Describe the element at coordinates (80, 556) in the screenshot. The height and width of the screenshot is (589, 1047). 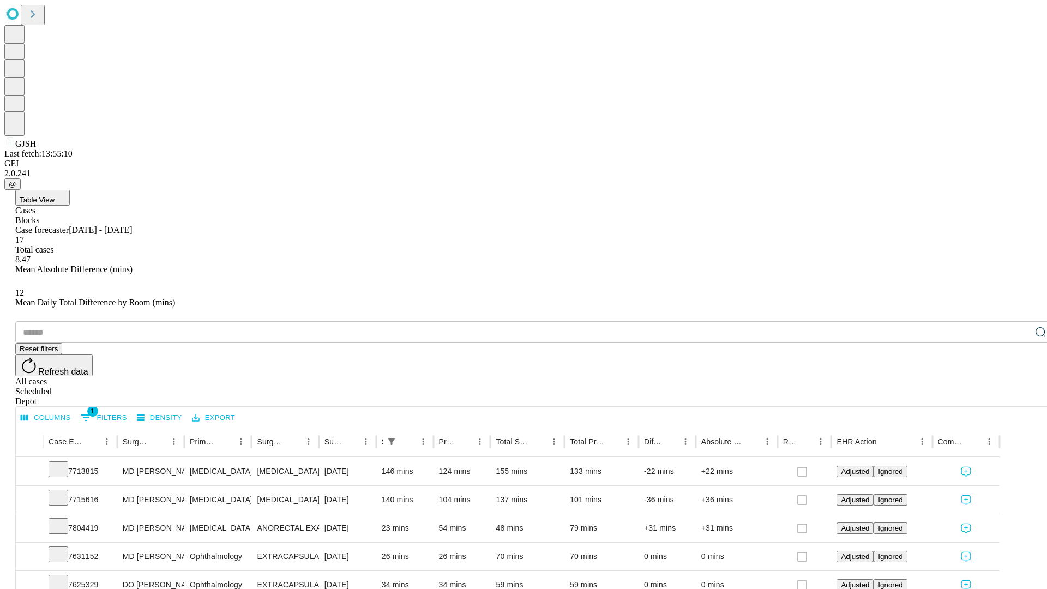
I see `div: 7631152` at that location.